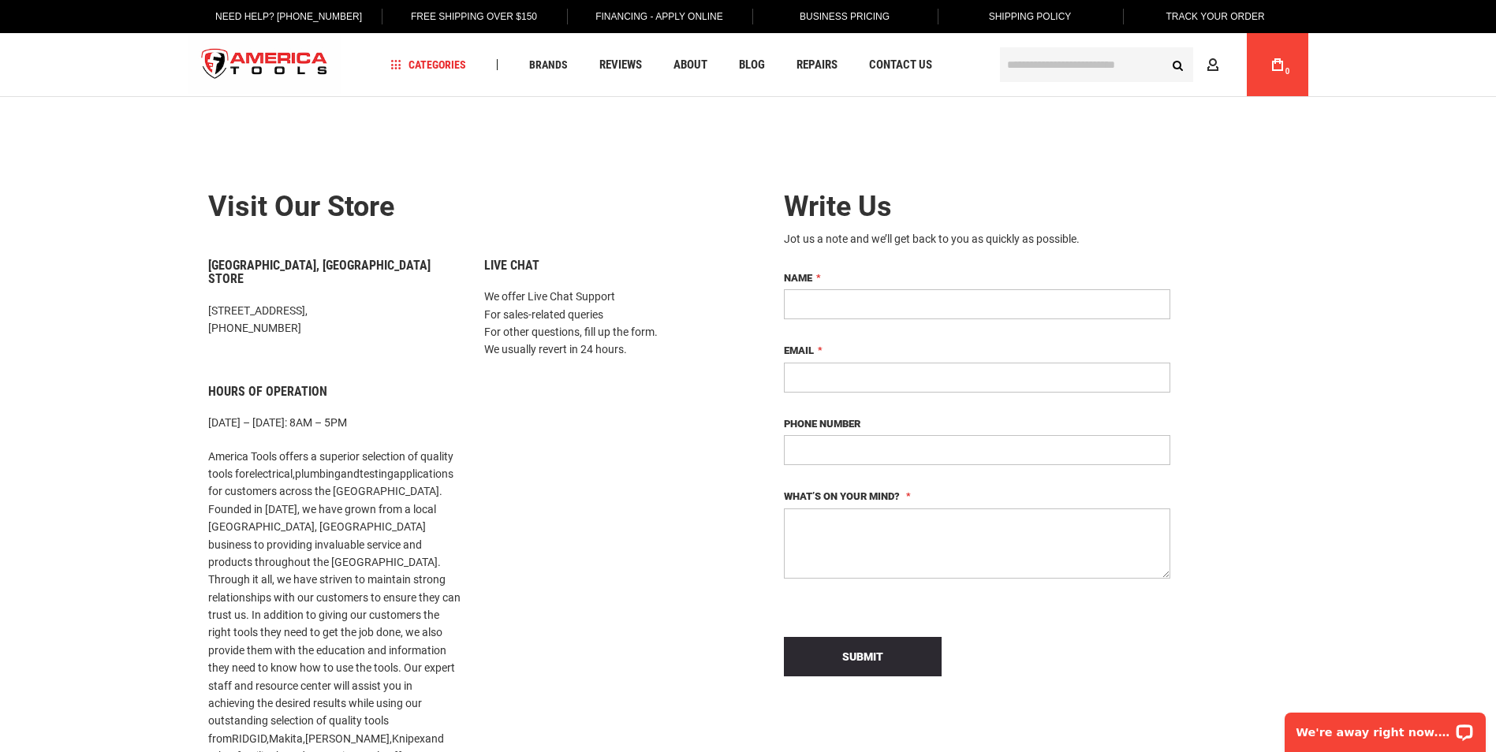 The width and height of the screenshot is (1496, 752). What do you see at coordinates (977, 239) in the screenshot?
I see `div: Jot us a note and we’ll get back to you as quickly as possible.` at bounding box center [977, 239].